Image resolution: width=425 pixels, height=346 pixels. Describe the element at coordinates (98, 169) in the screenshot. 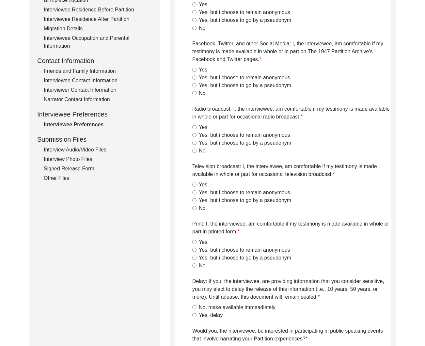

I see `div: Signed Release Form` at that location.